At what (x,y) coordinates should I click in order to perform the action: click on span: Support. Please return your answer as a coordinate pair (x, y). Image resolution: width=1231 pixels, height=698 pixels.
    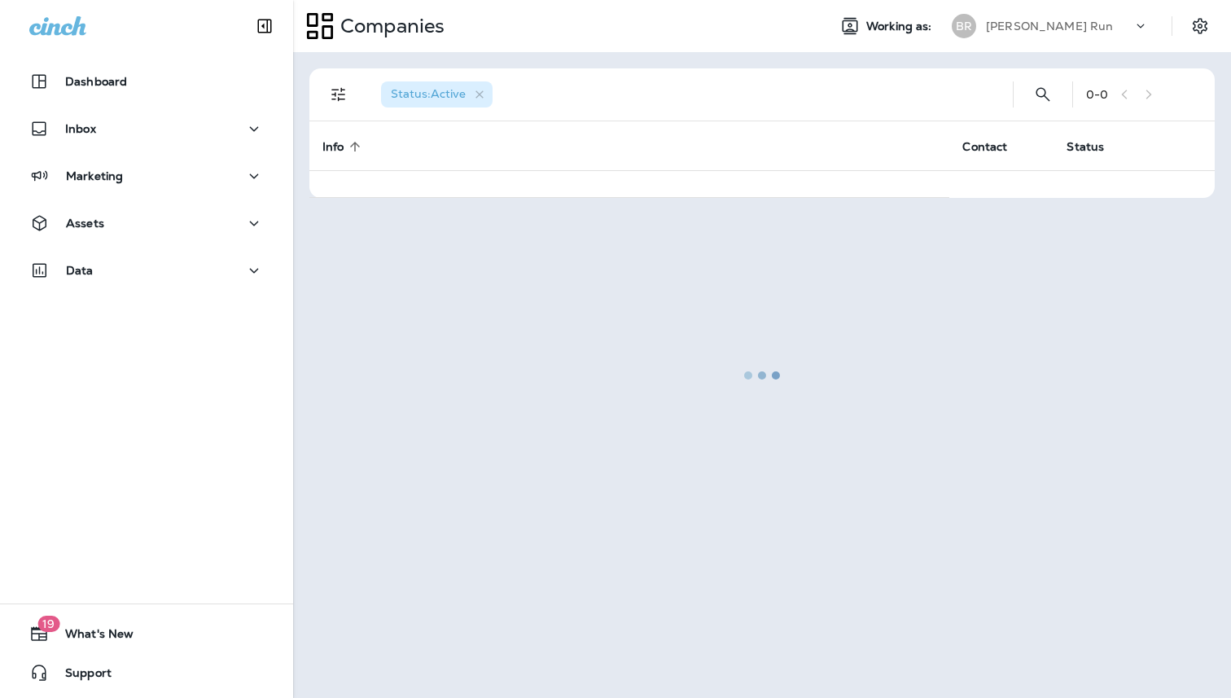
    Looking at the image, I should click on (80, 676).